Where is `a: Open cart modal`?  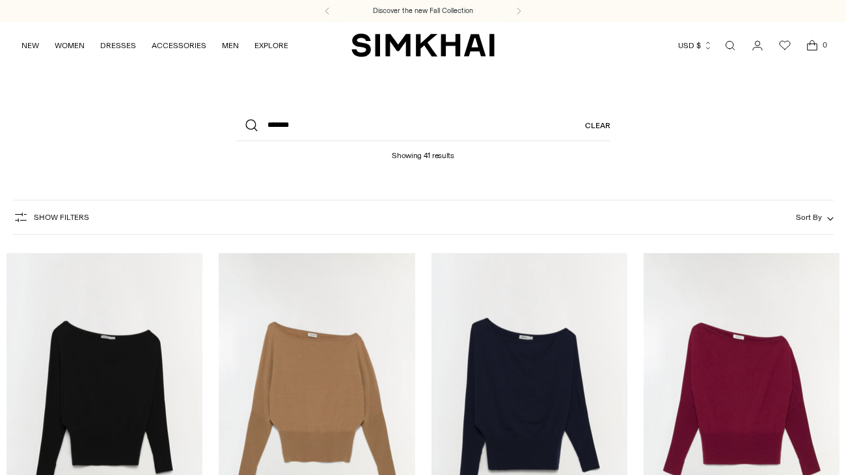
a: Open cart modal is located at coordinates (812, 46).